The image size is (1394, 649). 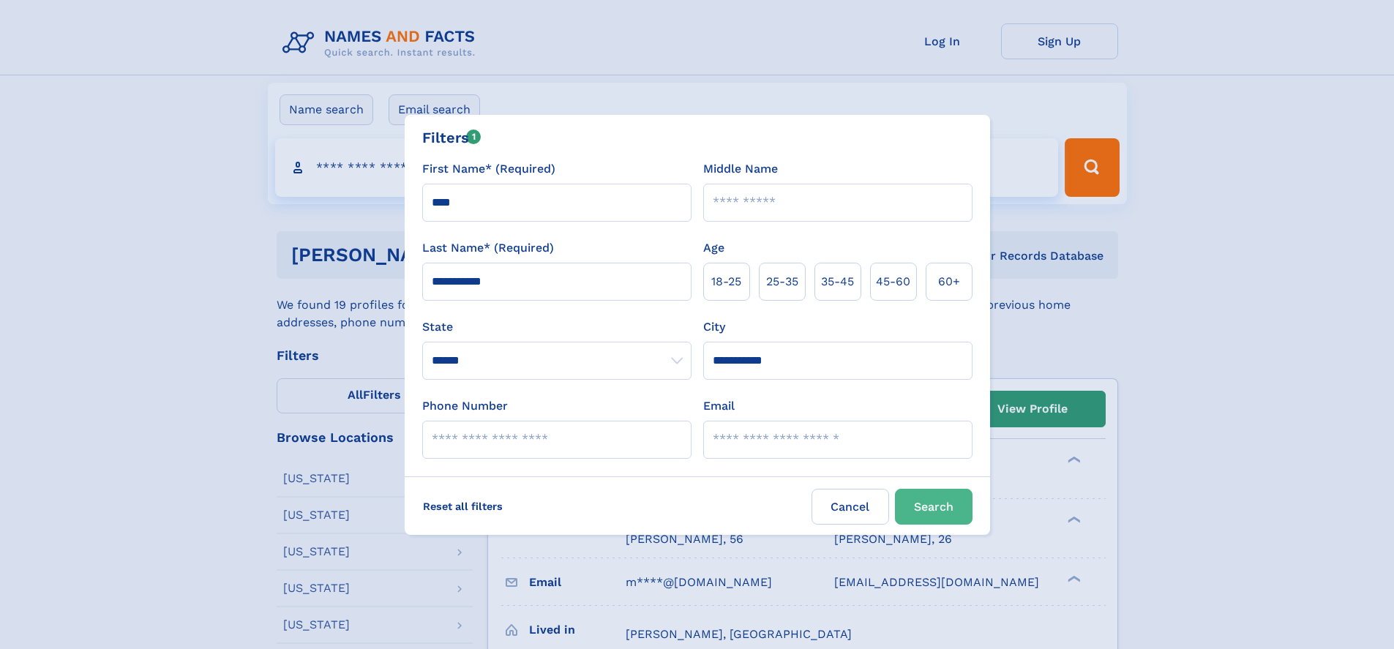 I want to click on div: Filters, so click(x=451, y=138).